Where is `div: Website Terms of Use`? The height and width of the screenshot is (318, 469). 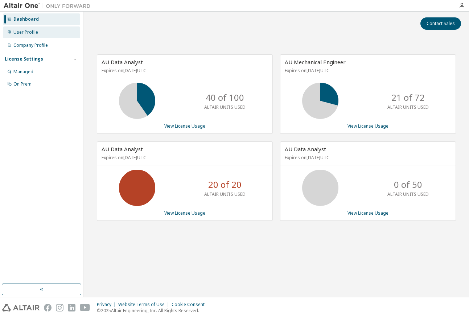
div: Website Terms of Use is located at coordinates (145, 305).